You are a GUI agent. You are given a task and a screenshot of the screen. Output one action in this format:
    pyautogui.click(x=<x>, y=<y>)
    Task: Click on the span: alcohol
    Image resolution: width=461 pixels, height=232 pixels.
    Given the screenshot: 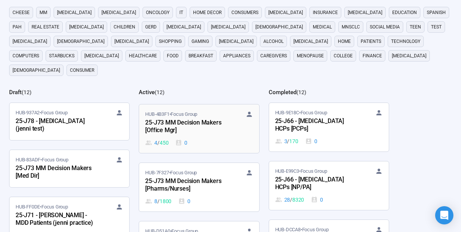 What is the action you would take?
    pyautogui.click(x=273, y=41)
    